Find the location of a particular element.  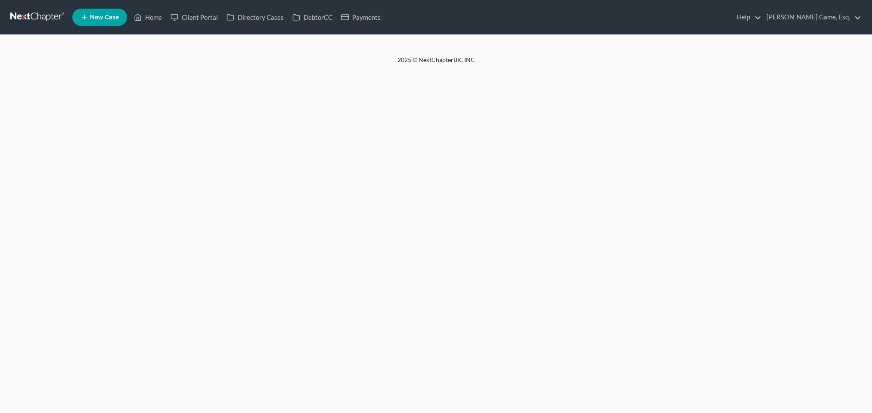

a: Client Portal is located at coordinates (194, 17).